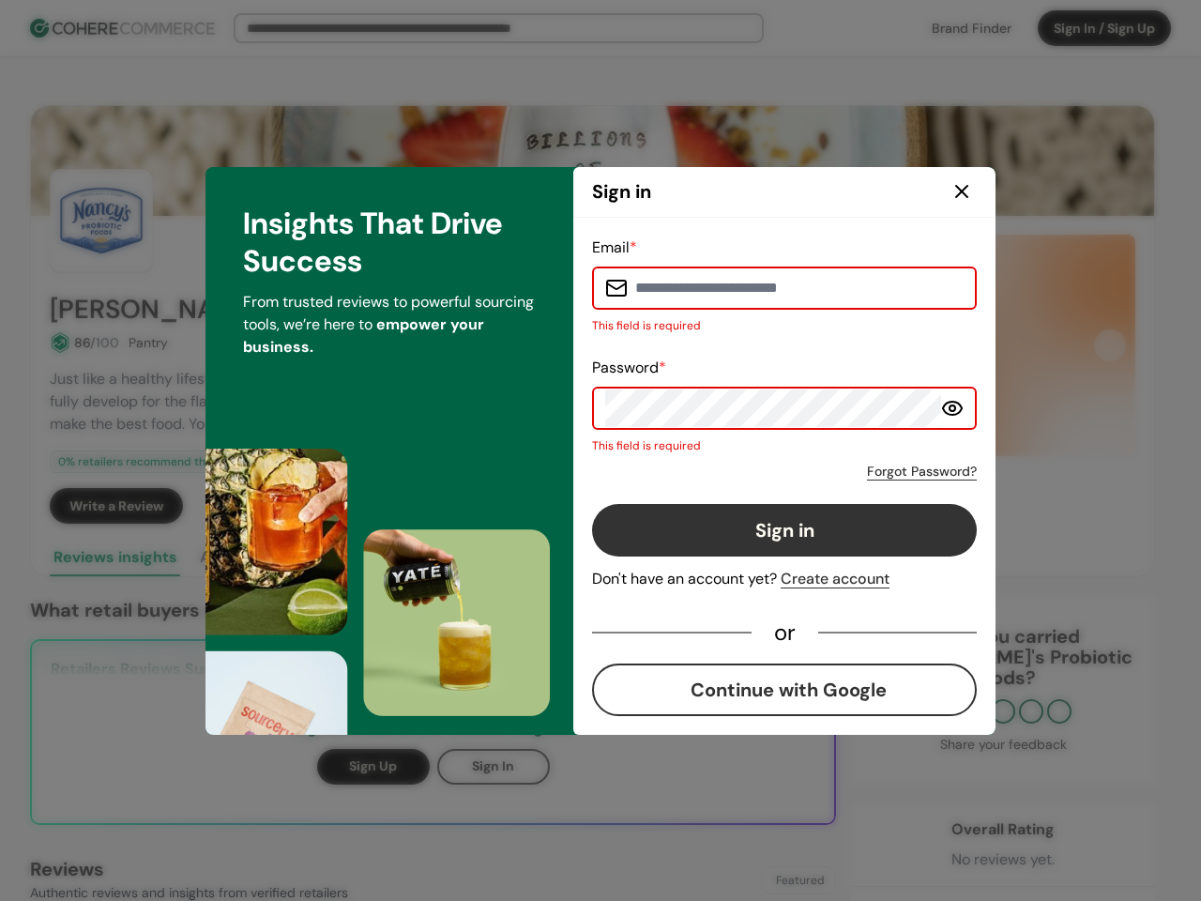 This screenshot has height=901, width=1201. What do you see at coordinates (785, 690) in the screenshot?
I see `button: Continue with Google` at bounding box center [785, 690].